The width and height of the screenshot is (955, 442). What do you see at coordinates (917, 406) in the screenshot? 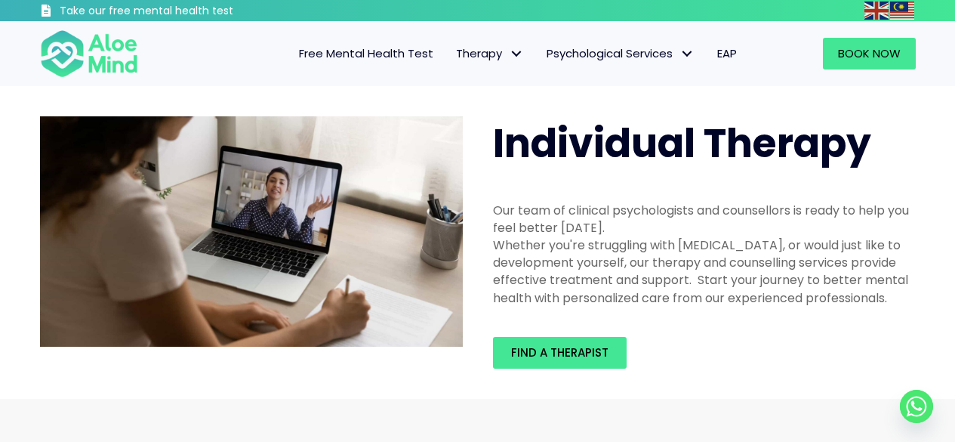
I see `a: Whatsapp` at bounding box center [917, 406].